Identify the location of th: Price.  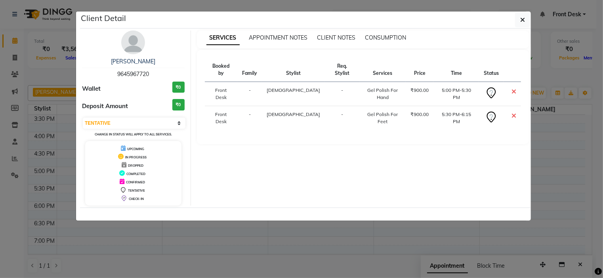
(420, 70).